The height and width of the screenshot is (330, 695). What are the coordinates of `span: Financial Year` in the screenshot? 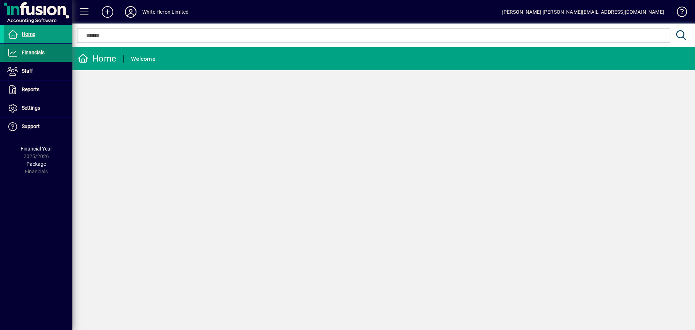 It's located at (36, 149).